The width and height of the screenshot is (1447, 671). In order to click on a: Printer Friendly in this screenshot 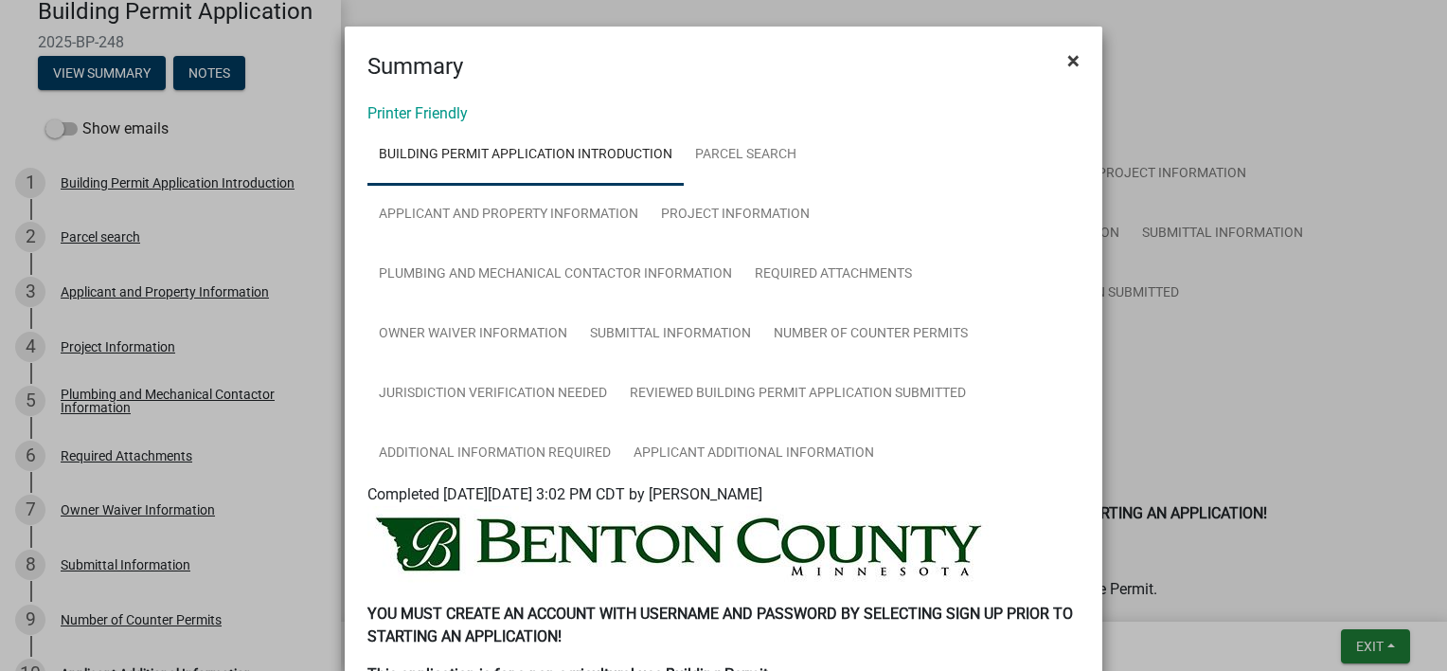, I will do `click(418, 113)`.